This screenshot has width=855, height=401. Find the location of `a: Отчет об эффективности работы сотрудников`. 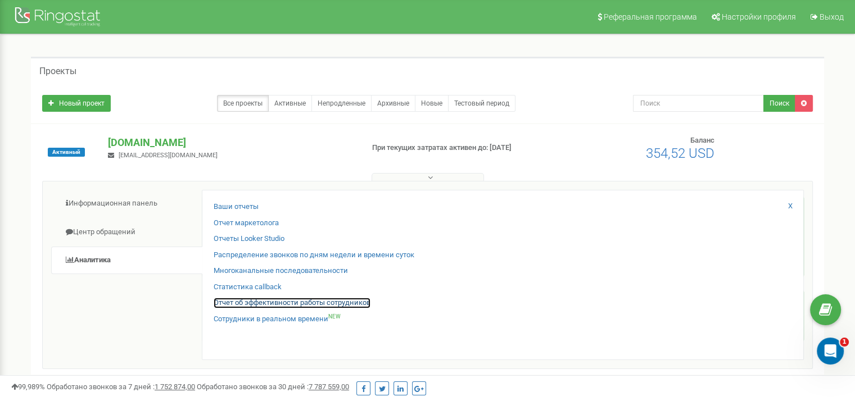

a: Отчет об эффективности работы сотрудников is located at coordinates (292, 303).